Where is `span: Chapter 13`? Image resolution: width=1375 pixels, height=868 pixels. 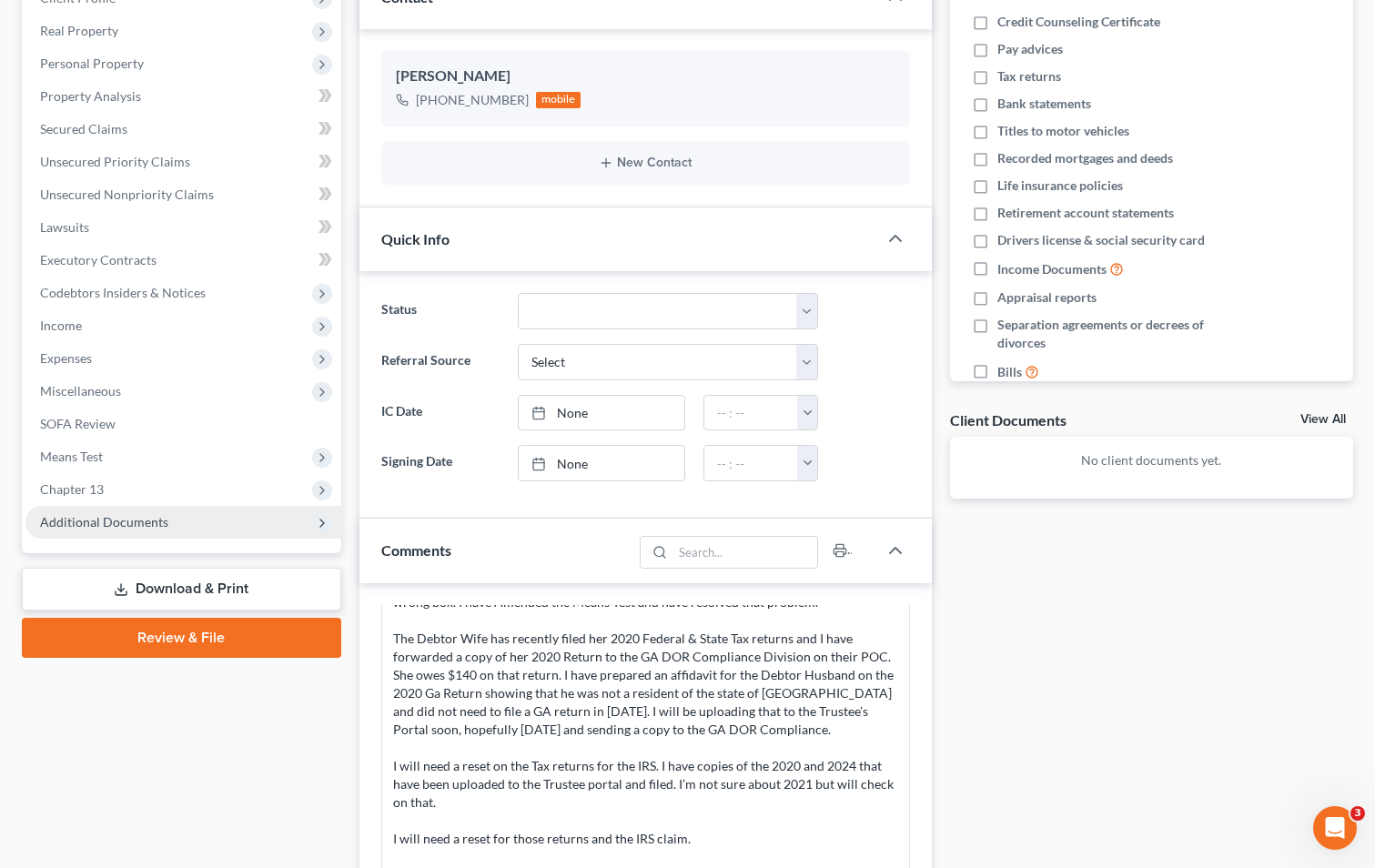
span: Chapter 13 is located at coordinates (72, 489).